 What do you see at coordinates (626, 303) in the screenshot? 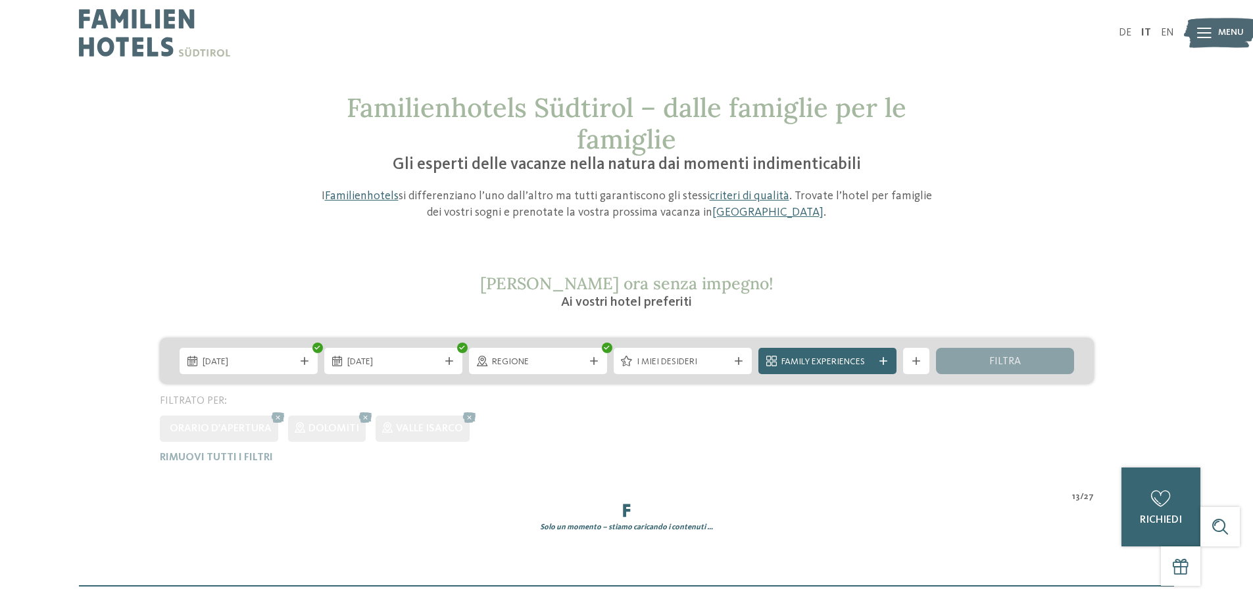
I see `span: Ai vostri hotel preferiti` at bounding box center [626, 303].